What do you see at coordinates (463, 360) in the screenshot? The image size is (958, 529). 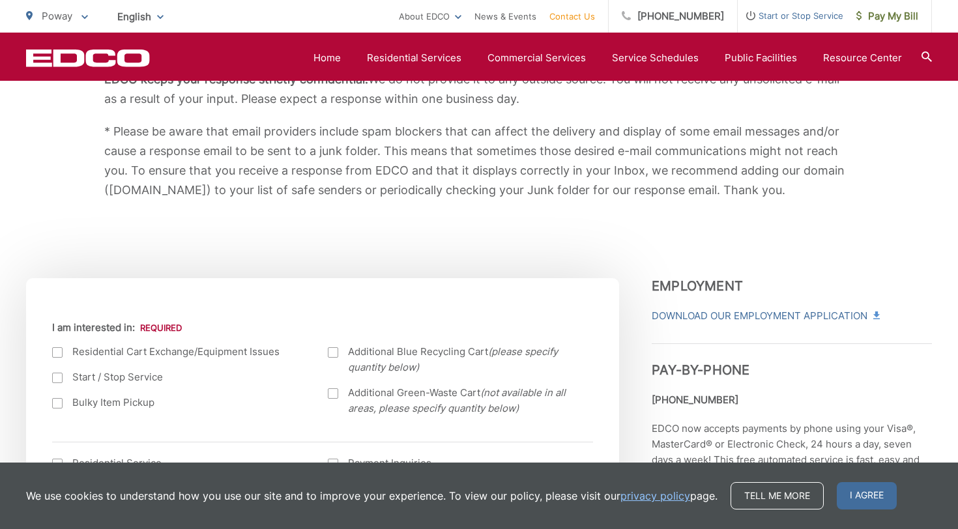 I see `span: Additional Blue Recycling Cart` at bounding box center [463, 360].